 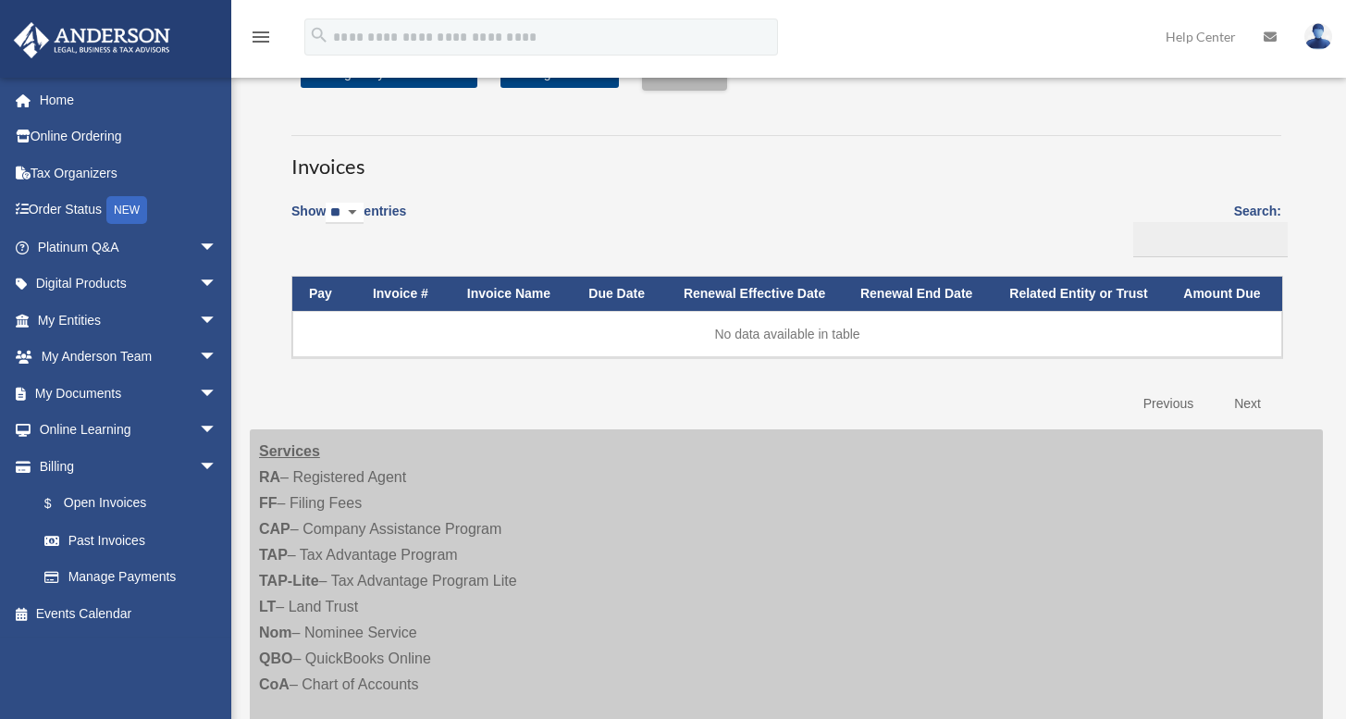 What do you see at coordinates (127, 210) in the screenshot?
I see `div: NEW` at bounding box center [127, 210].